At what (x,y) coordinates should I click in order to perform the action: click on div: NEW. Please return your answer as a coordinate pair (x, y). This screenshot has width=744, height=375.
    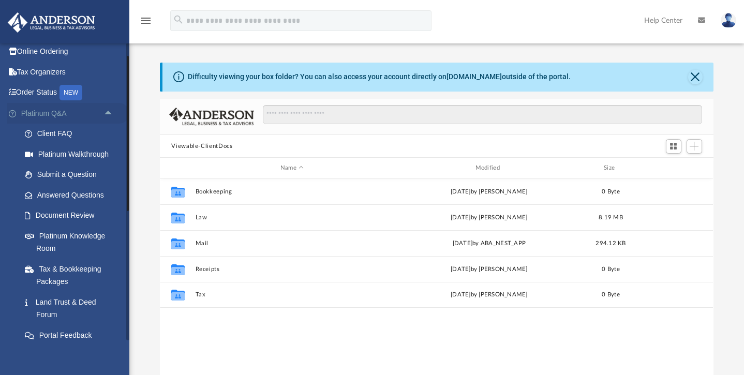
    Looking at the image, I should click on (71, 93).